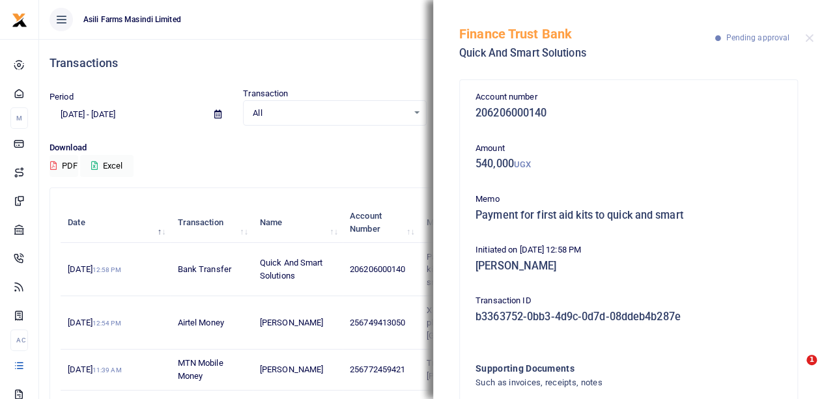  I want to click on h4: Supporting Documents, so click(602, 369).